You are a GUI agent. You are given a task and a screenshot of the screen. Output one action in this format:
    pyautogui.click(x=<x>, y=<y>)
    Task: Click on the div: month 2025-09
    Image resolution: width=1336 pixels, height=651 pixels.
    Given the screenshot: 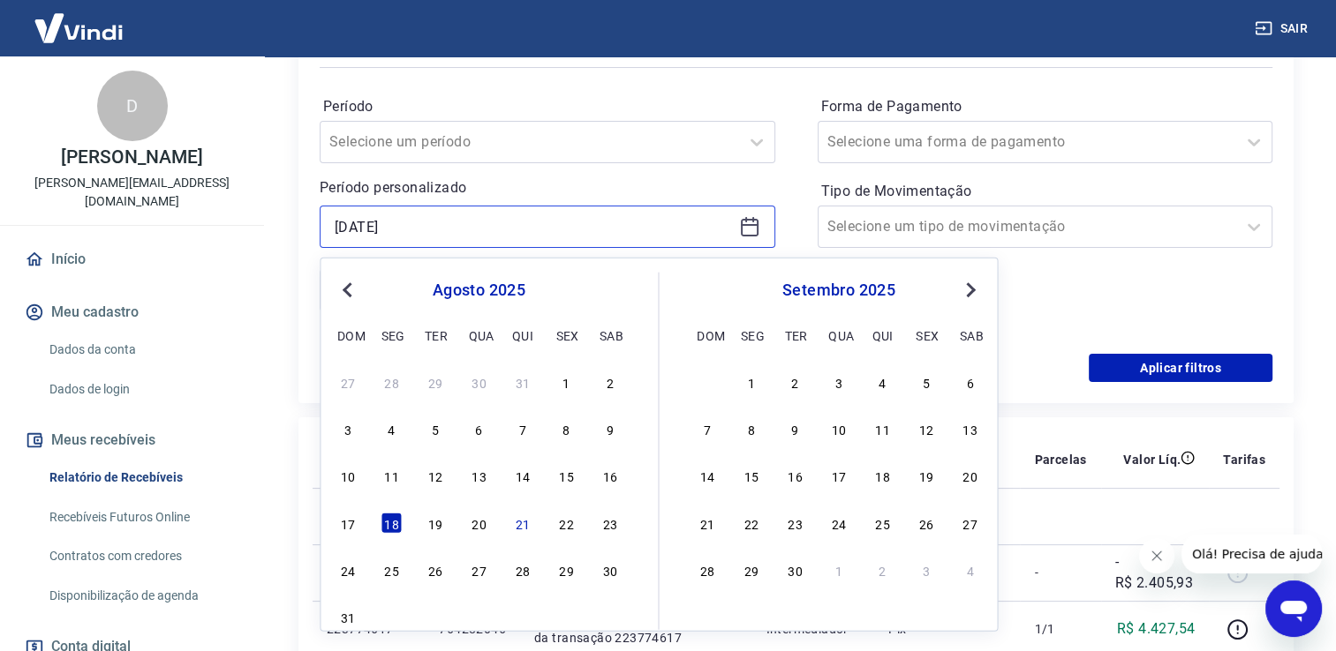 What is the action you would take?
    pyautogui.click(x=839, y=476)
    